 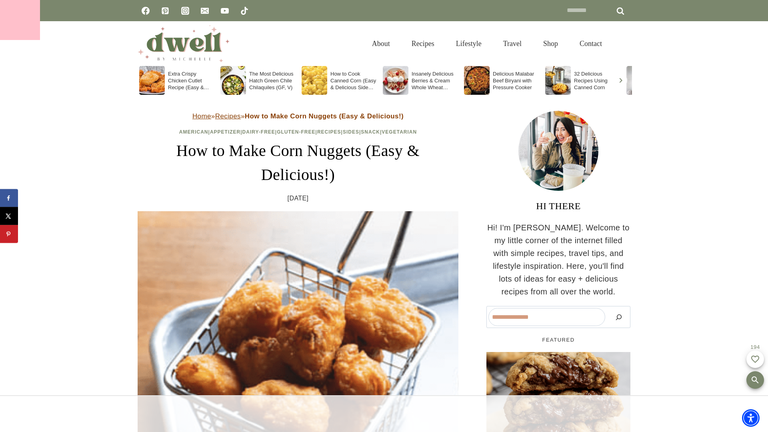 I want to click on strong: How to Make Corn Nuggets (Easy & Delicious!), so click(x=324, y=116).